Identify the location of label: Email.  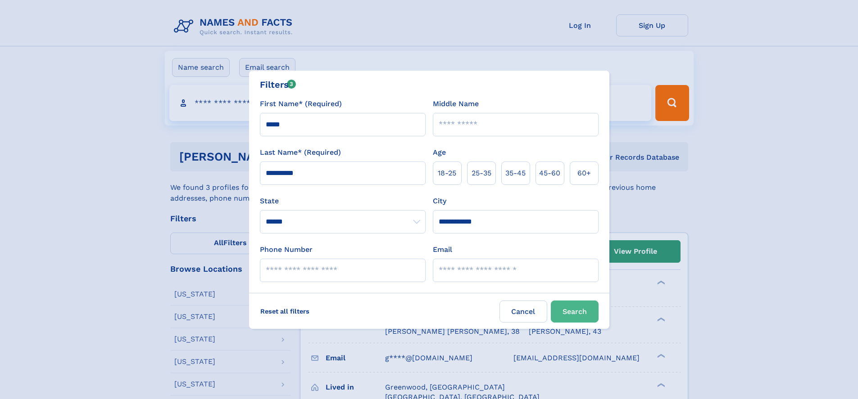
(442, 250).